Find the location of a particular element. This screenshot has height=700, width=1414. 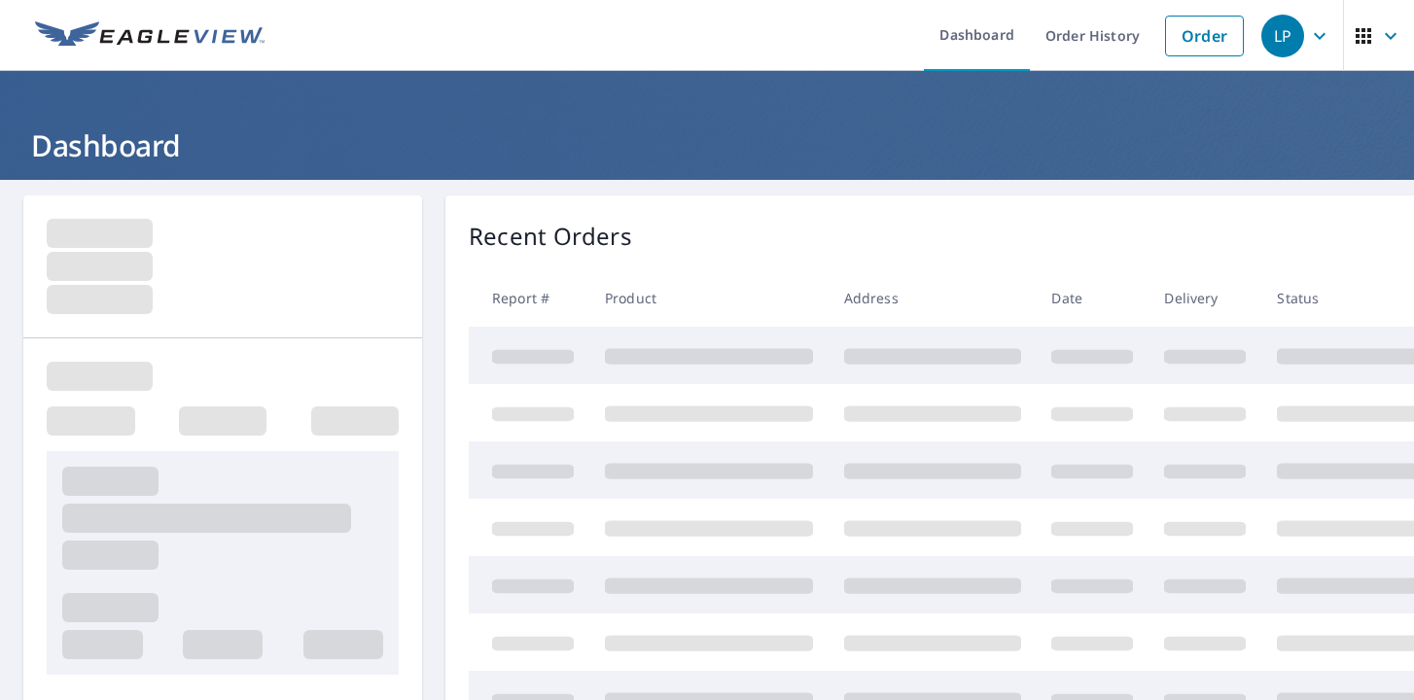

th: Date is located at coordinates (1092, 298).